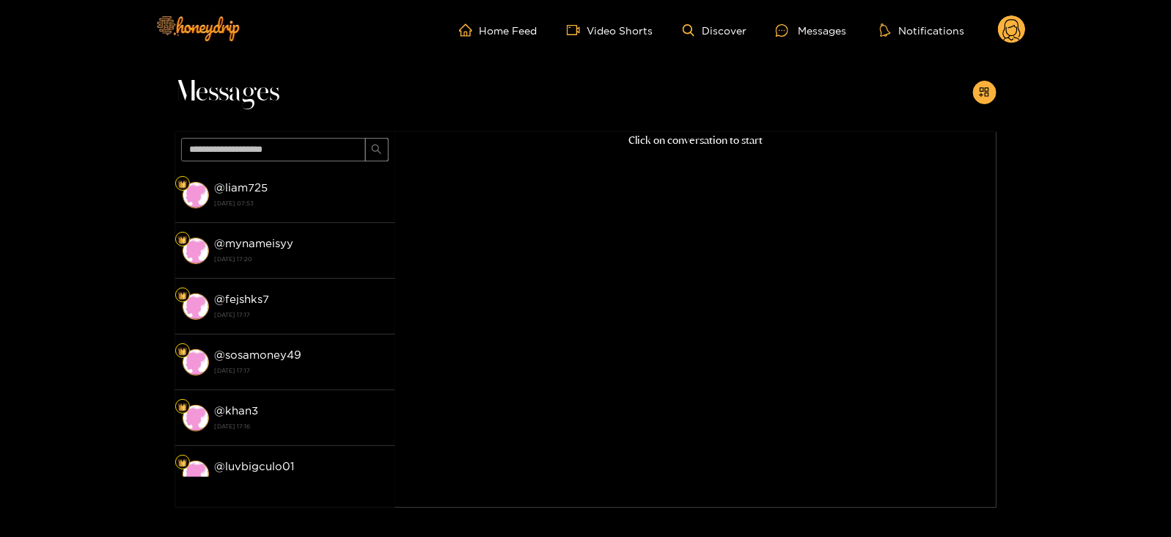 The width and height of the screenshot is (1171, 537). I want to click on span: video-camera, so click(577, 30).